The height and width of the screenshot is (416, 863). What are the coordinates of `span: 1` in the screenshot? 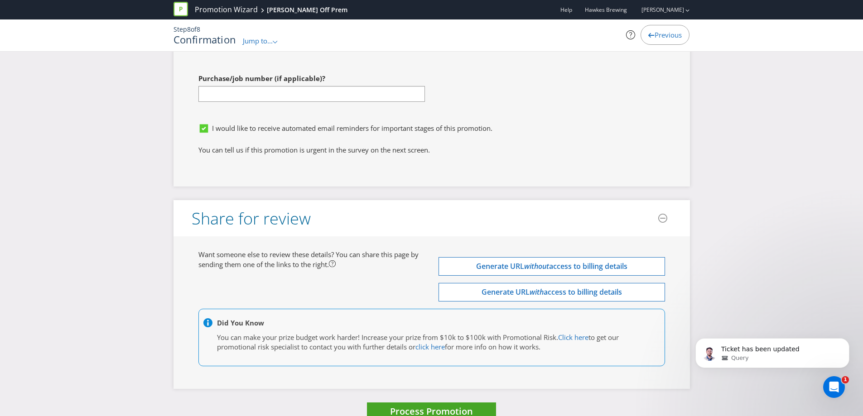 It's located at (845, 380).